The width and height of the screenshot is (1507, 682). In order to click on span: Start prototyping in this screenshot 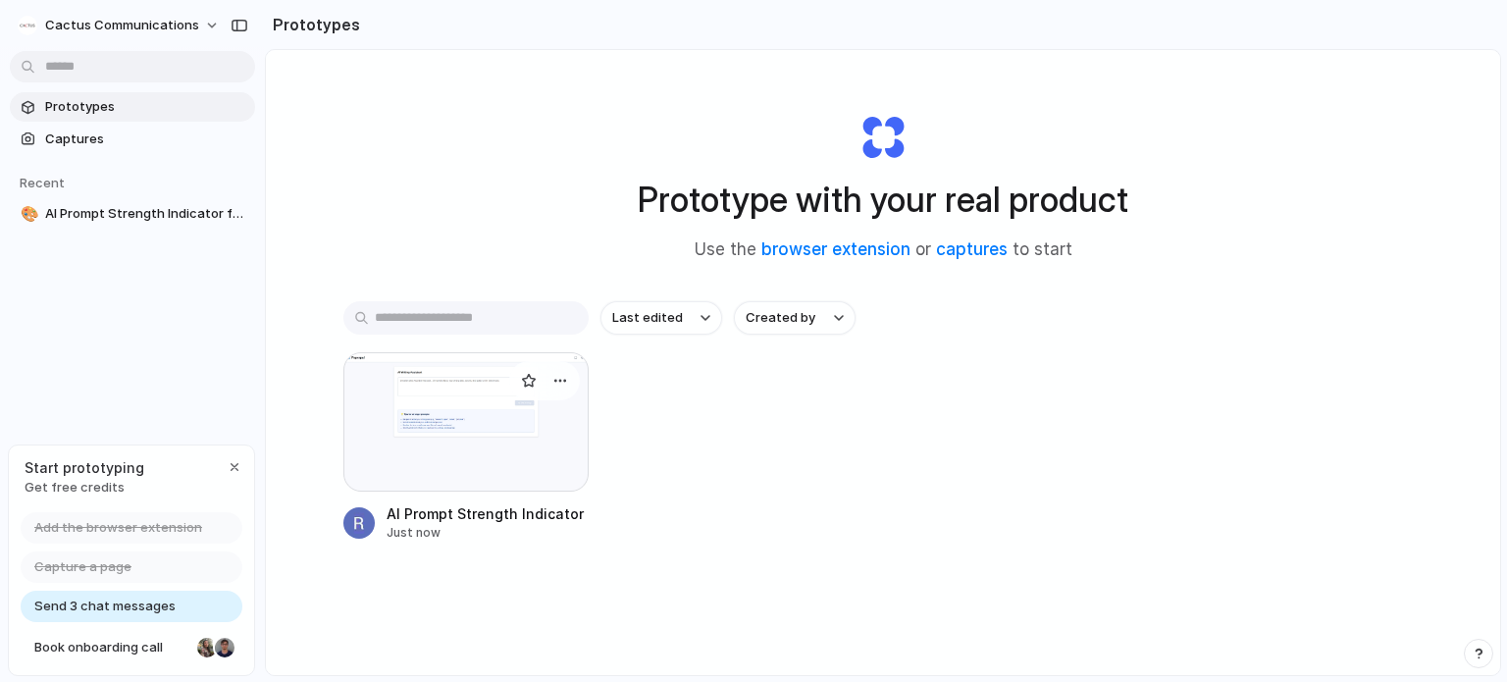, I will do `click(84, 467)`.